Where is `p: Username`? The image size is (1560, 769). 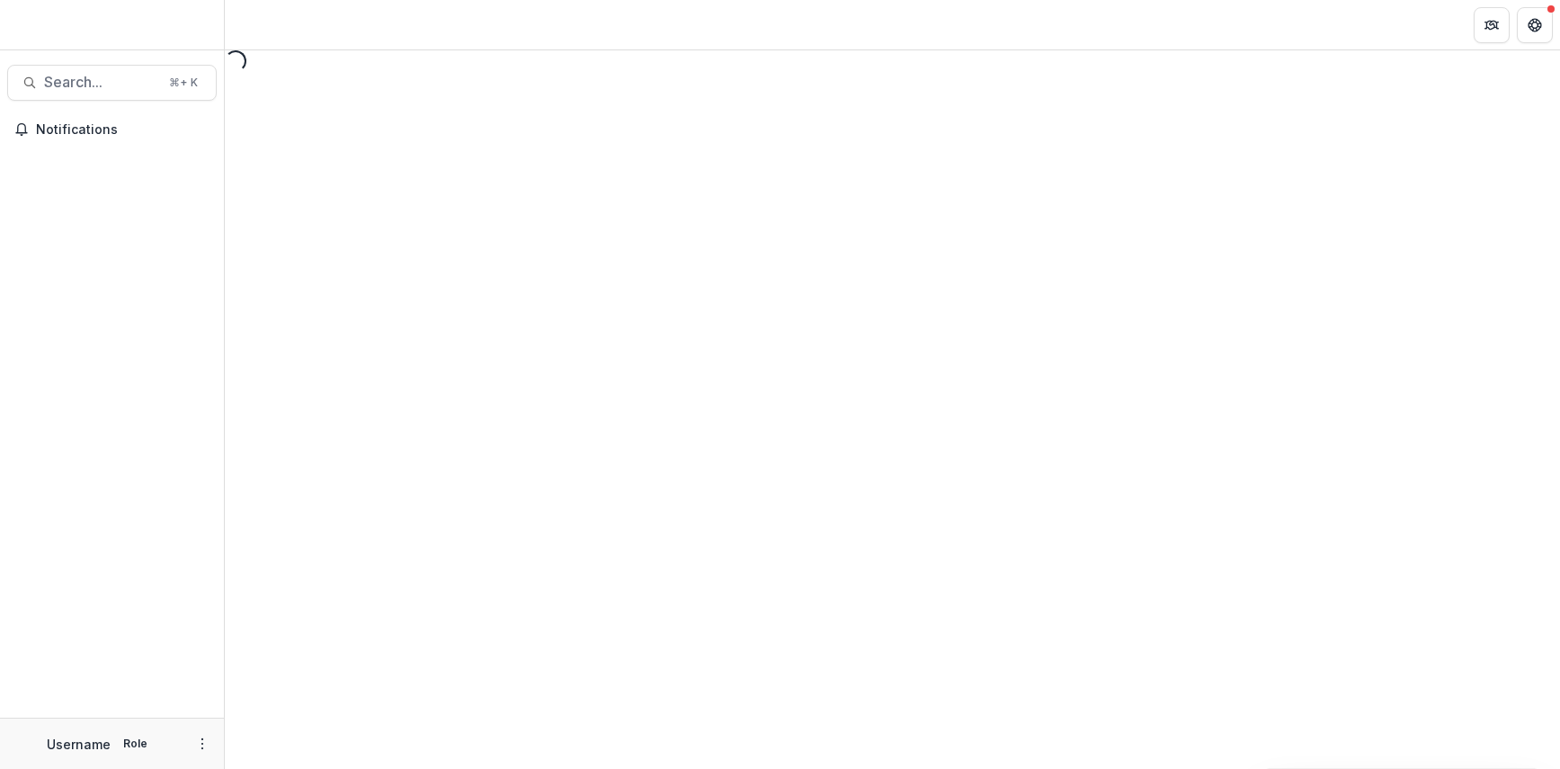
p: Username is located at coordinates (78, 743).